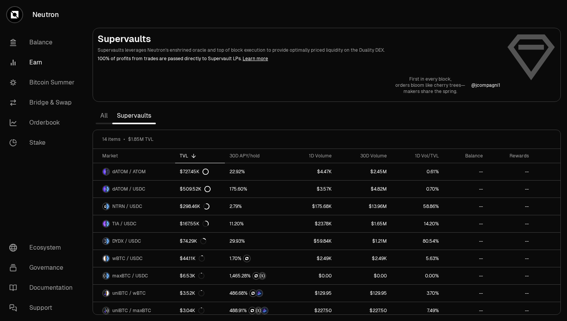 This screenshot has width=567, height=321. Describe the element at coordinates (255, 258) in the screenshot. I see `a: NTRN` at that location.